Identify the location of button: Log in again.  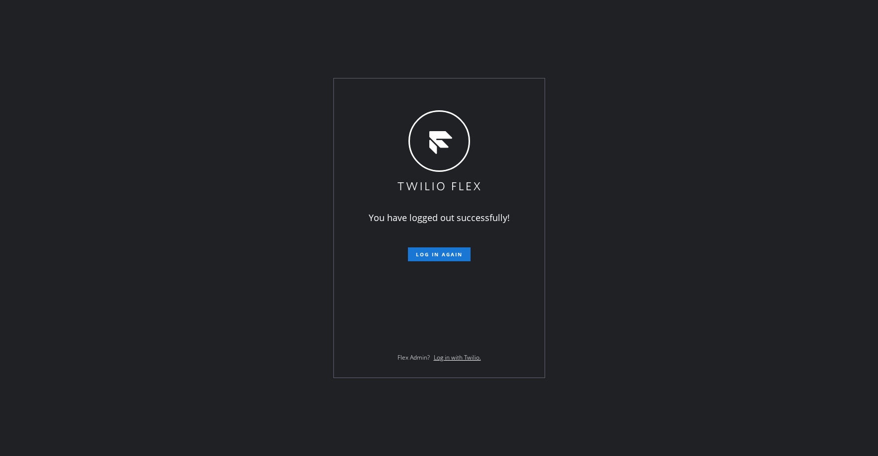
(439, 254).